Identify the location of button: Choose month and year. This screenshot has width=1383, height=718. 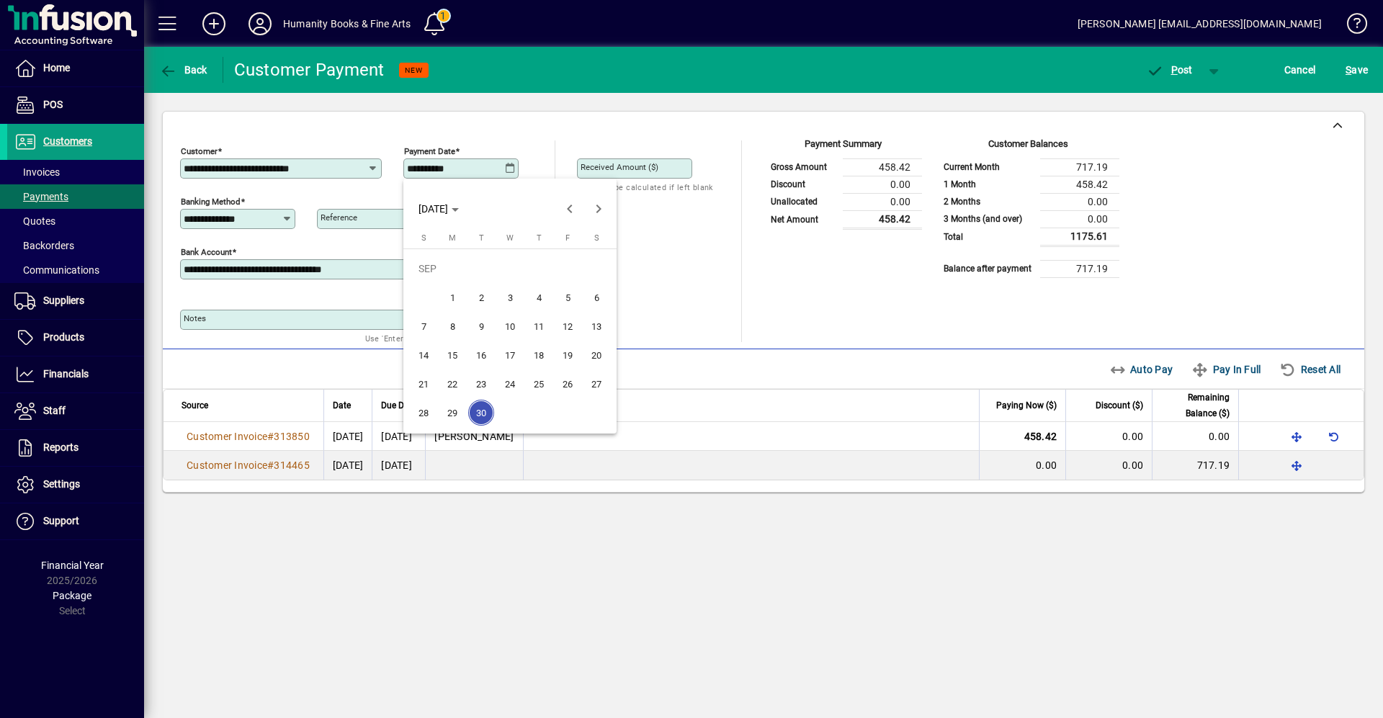
(439, 209).